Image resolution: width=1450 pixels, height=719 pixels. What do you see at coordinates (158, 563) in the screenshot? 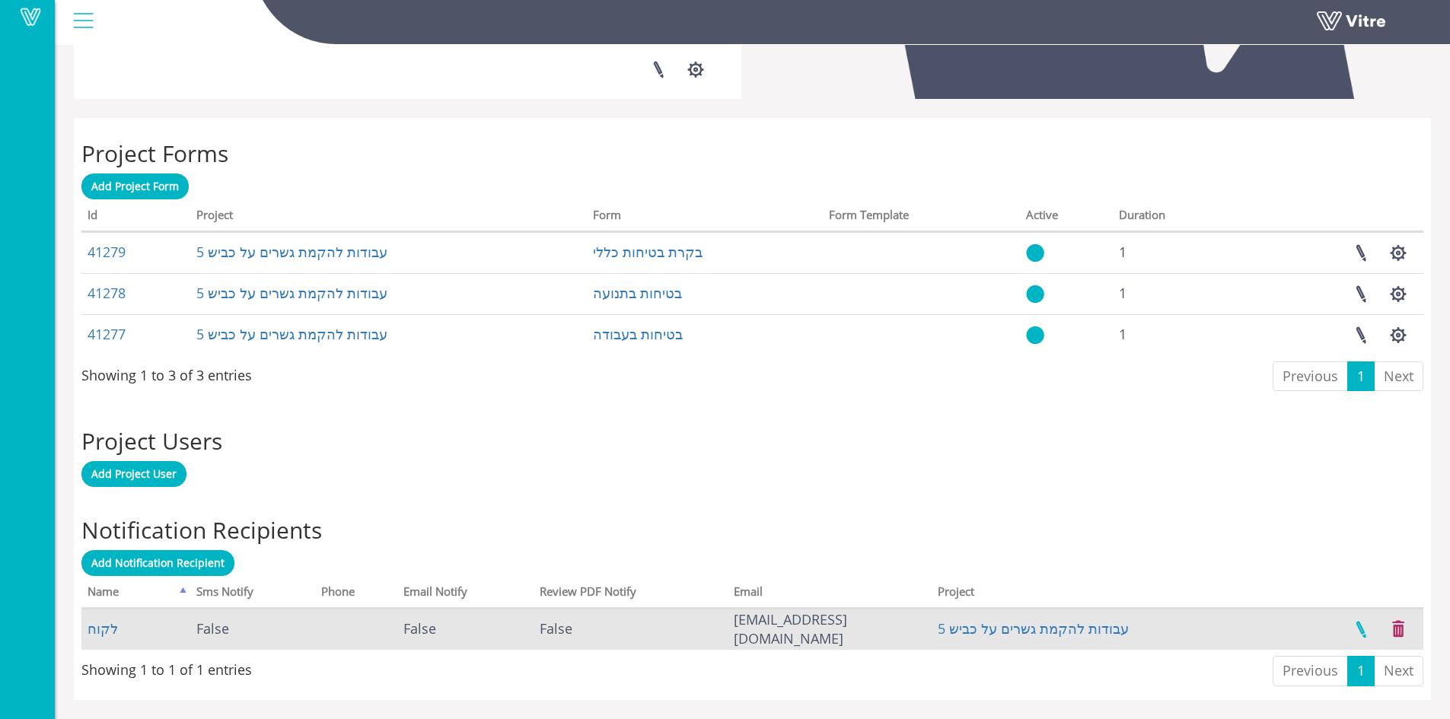
I see `a: Add Notification Recipient` at bounding box center [158, 563].